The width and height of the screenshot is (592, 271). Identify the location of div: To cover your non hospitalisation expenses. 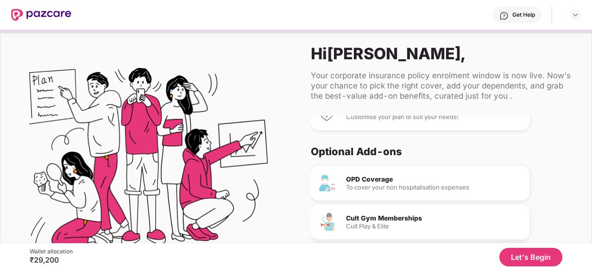
(434, 187).